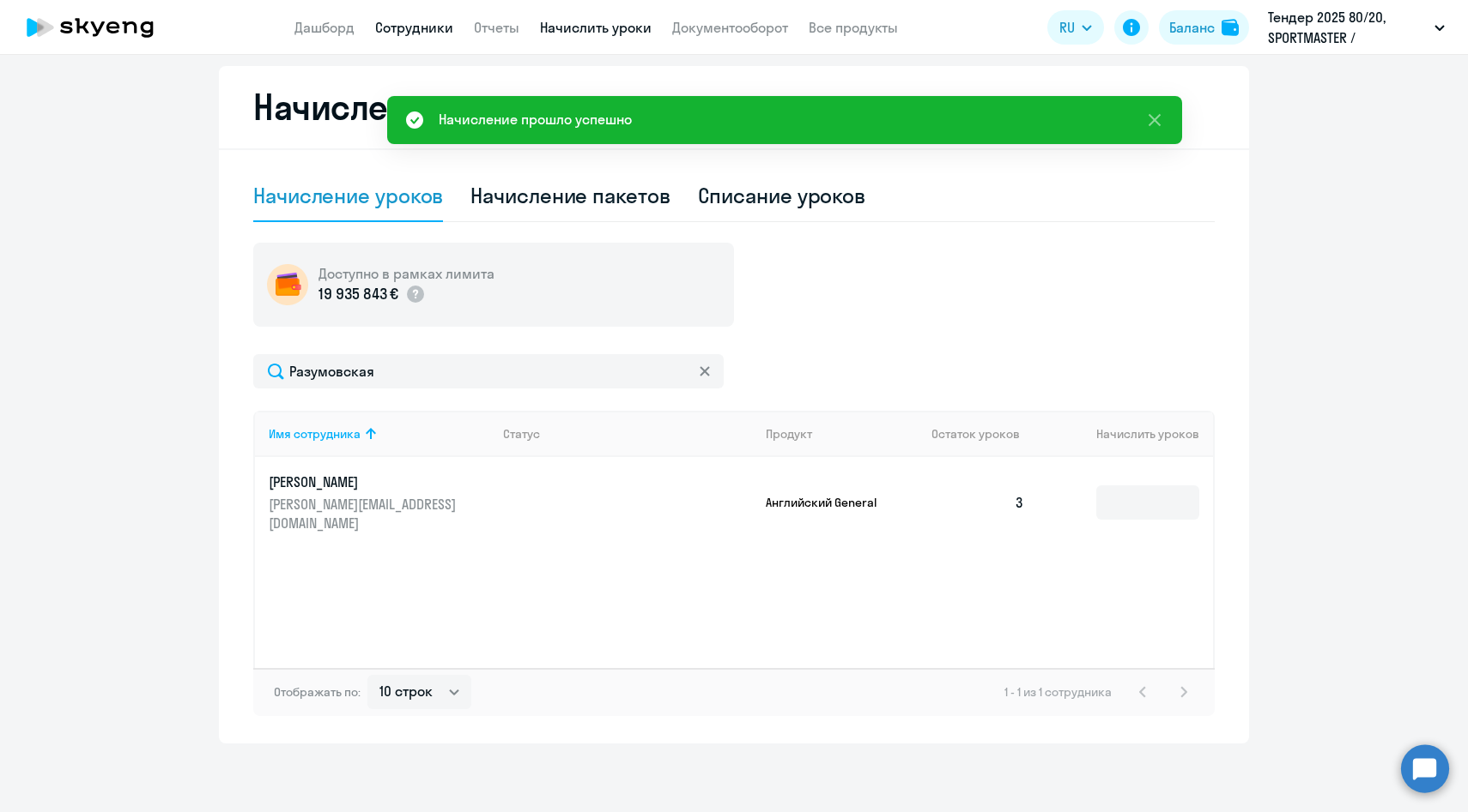 The image size is (1468, 812). What do you see at coordinates (1204, 28) in the screenshot?
I see `button: Балансbalance` at bounding box center [1204, 28].